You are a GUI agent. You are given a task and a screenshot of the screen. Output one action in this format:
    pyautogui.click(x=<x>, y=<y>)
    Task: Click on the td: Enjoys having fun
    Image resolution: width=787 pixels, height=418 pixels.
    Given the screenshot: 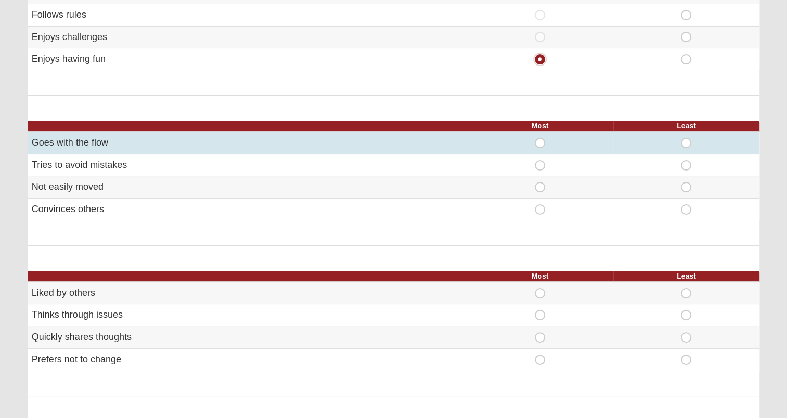 What is the action you would take?
    pyautogui.click(x=247, y=59)
    